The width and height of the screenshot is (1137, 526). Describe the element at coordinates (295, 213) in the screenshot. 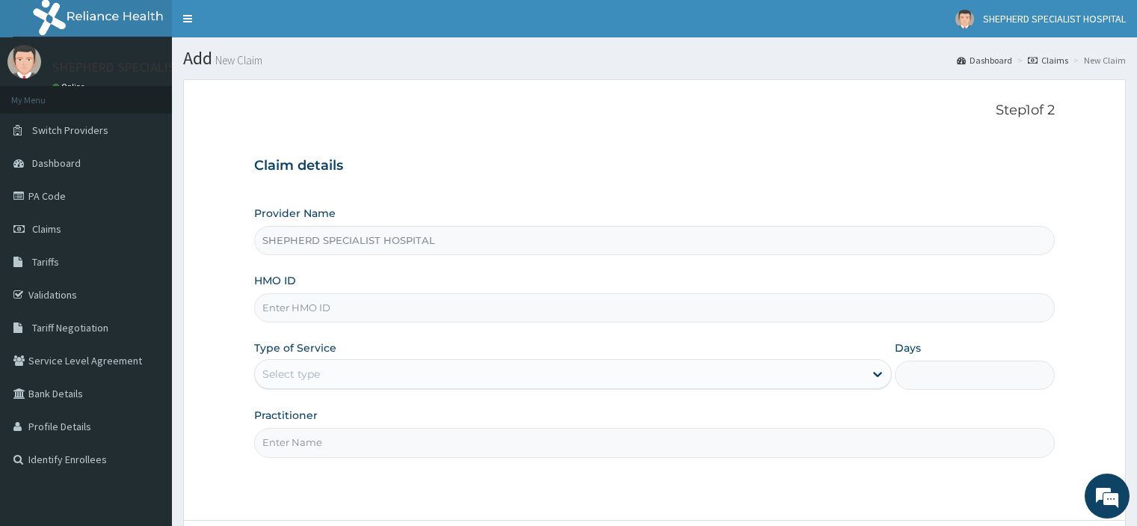

I see `label: Provider Name` at that location.